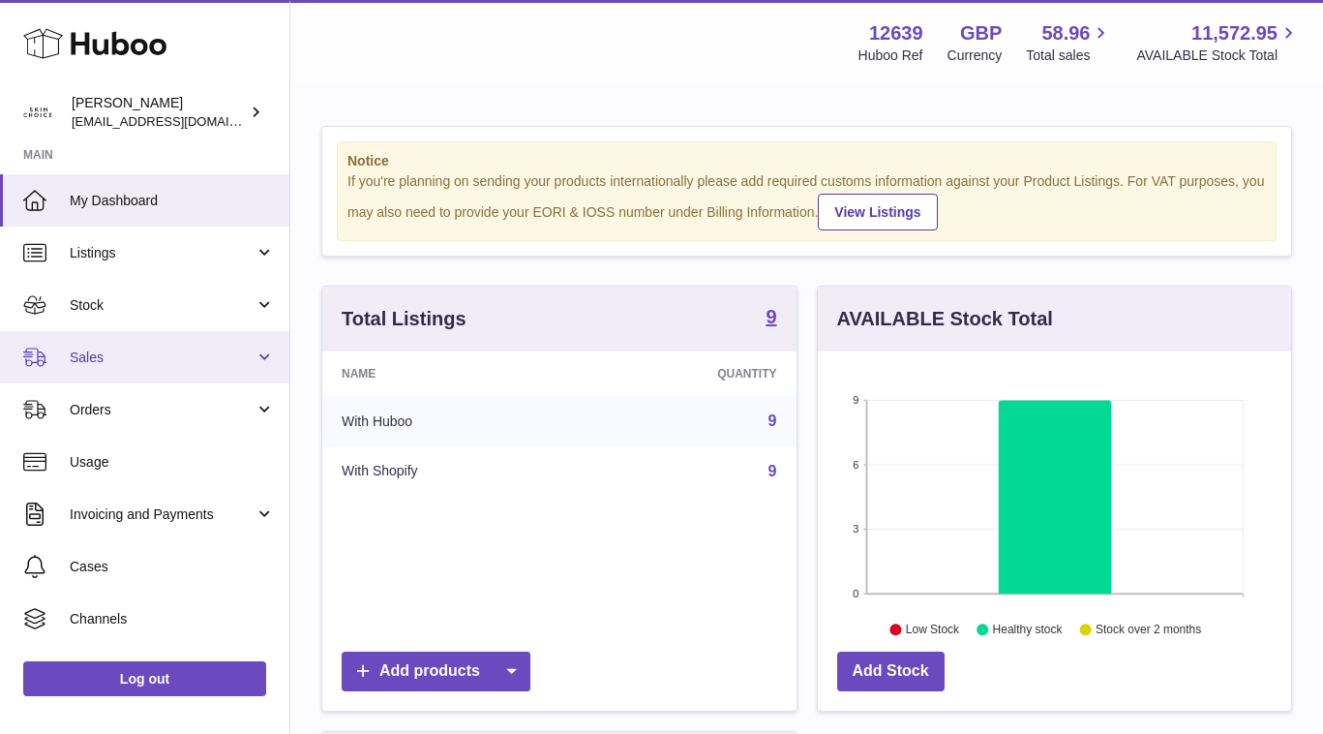 This screenshot has height=734, width=1323. I want to click on a: 58.96 Total sales, so click(1069, 43).